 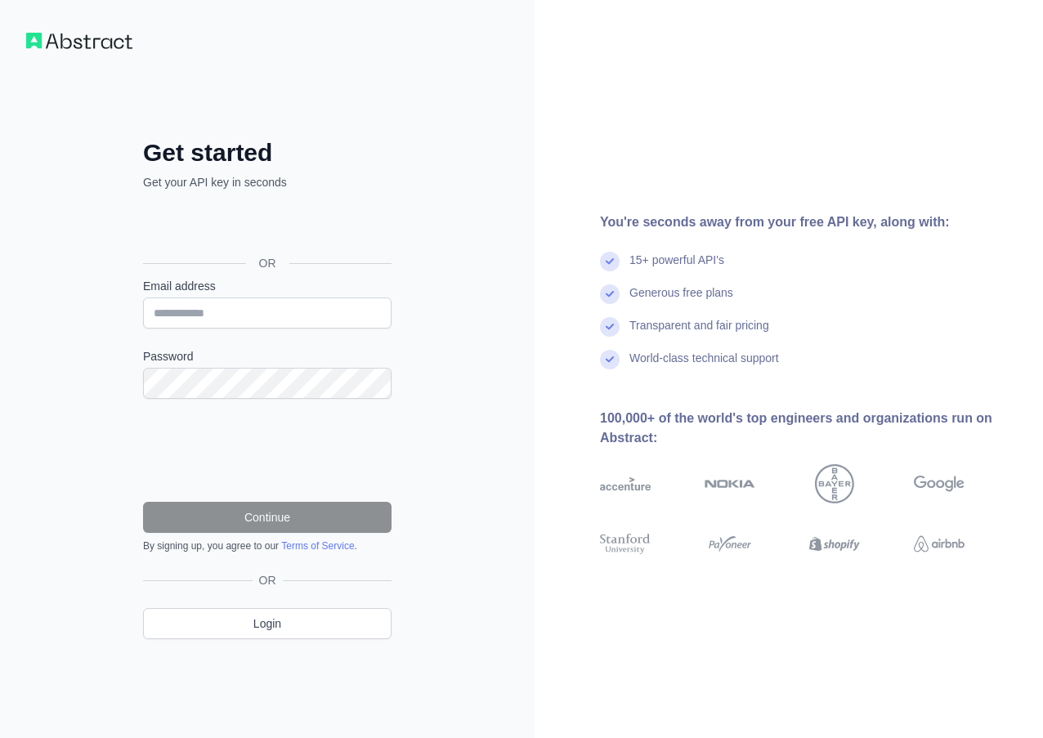 What do you see at coordinates (808, 222) in the screenshot?
I see `div: You're seconds away from your free API key, along with:` at bounding box center [808, 222].